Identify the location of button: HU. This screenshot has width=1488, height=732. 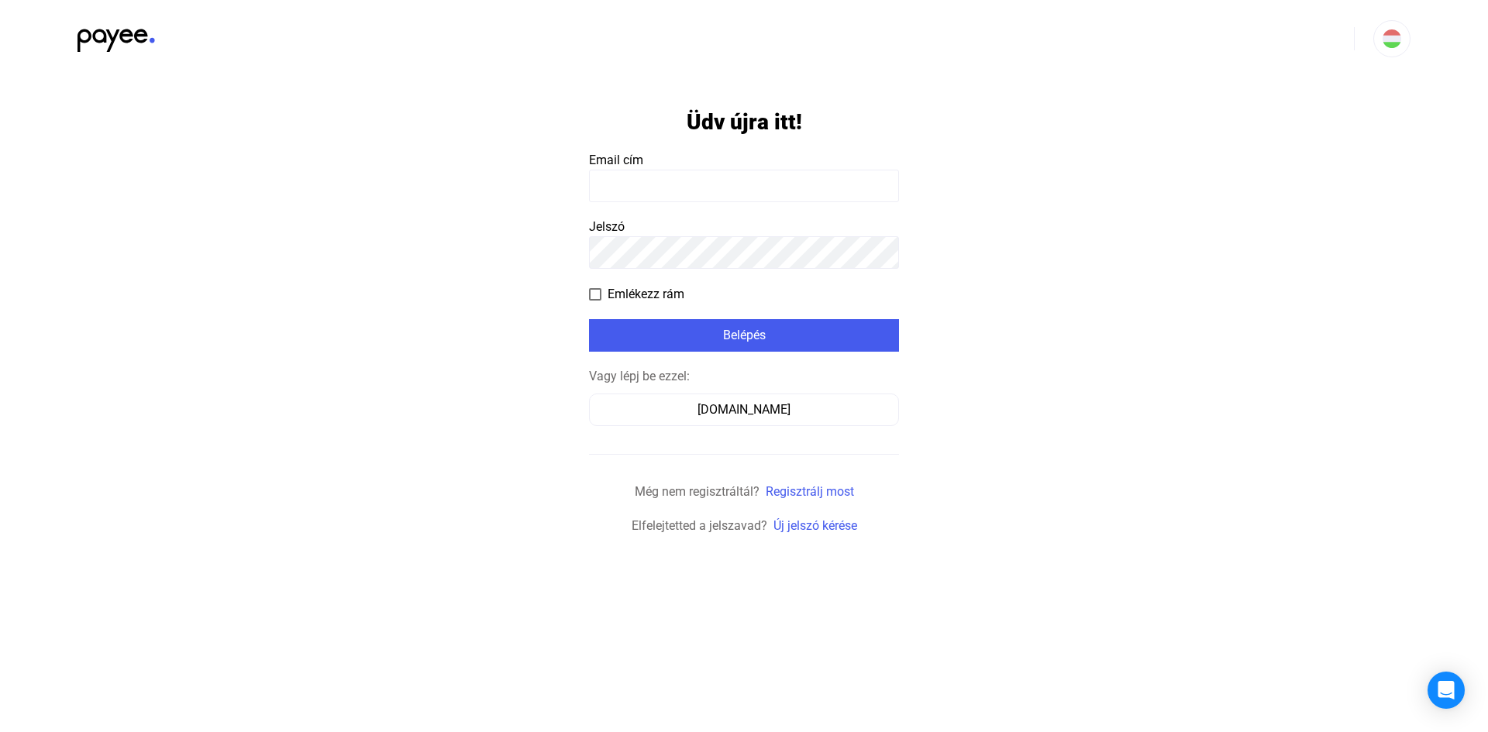
(1392, 39).